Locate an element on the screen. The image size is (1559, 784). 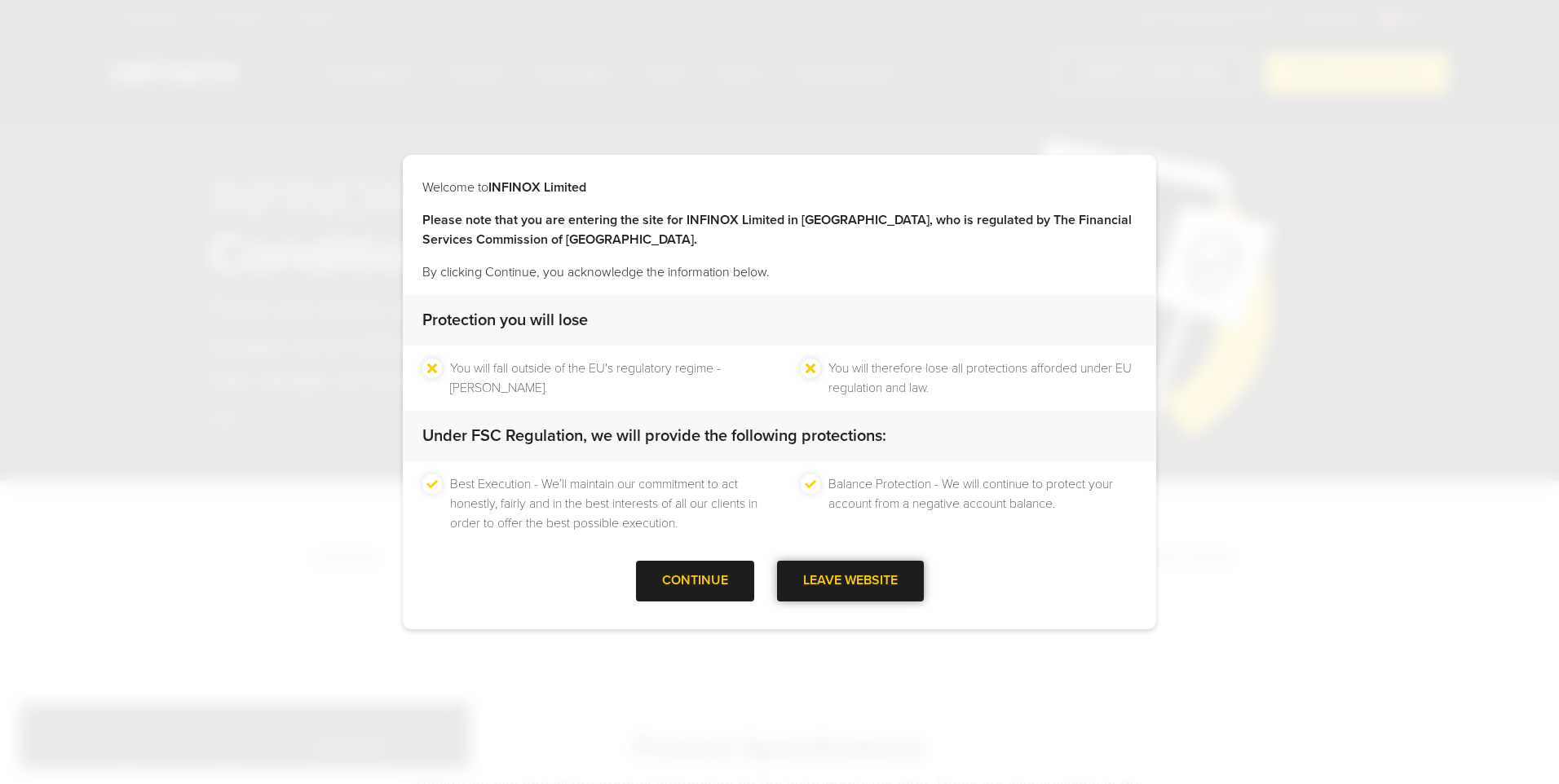
li: Balance Protection - We will continue to protect your account from a negative account balance. is located at coordinates (983, 504).